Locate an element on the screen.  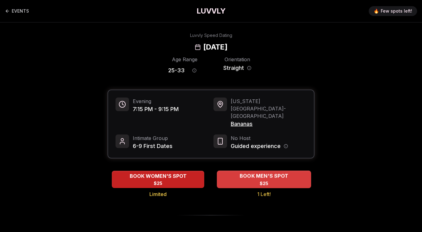
button: Age range information is located at coordinates (195, 71).